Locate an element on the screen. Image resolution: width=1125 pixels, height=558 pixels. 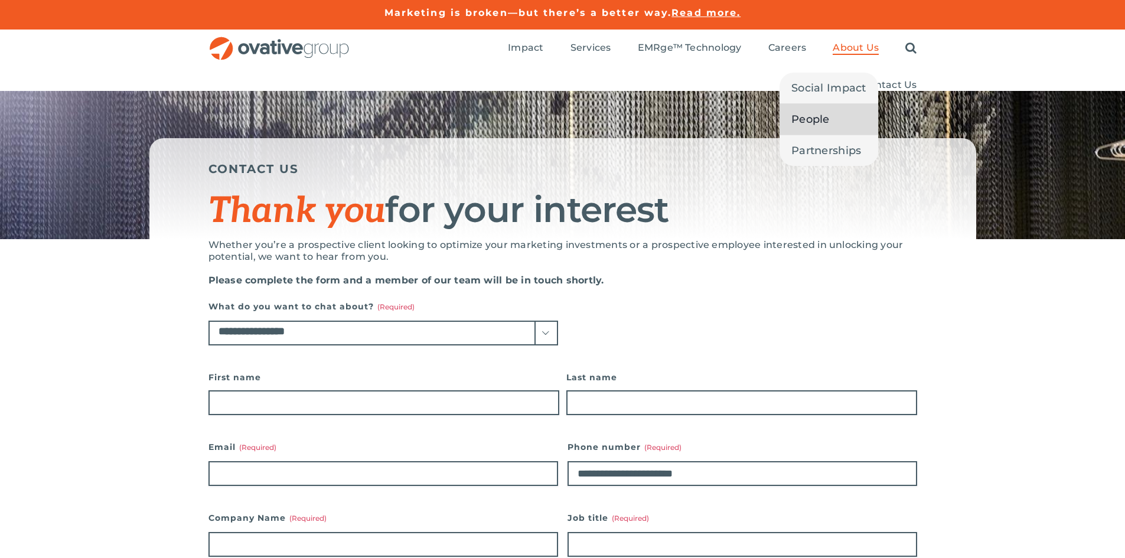
span: Read more. is located at coordinates (705, 12).